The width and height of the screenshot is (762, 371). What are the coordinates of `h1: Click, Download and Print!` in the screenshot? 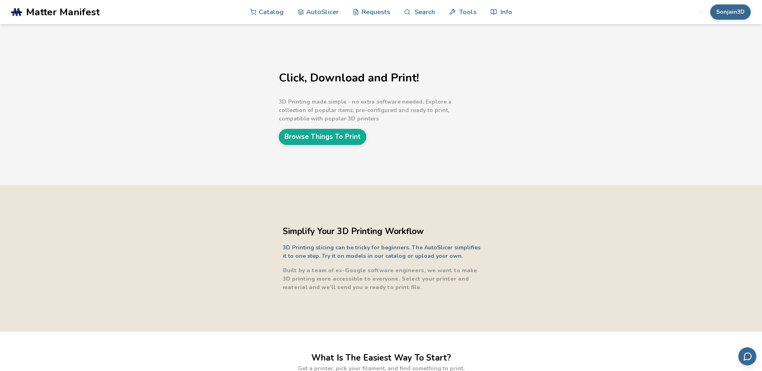 It's located at (379, 78).